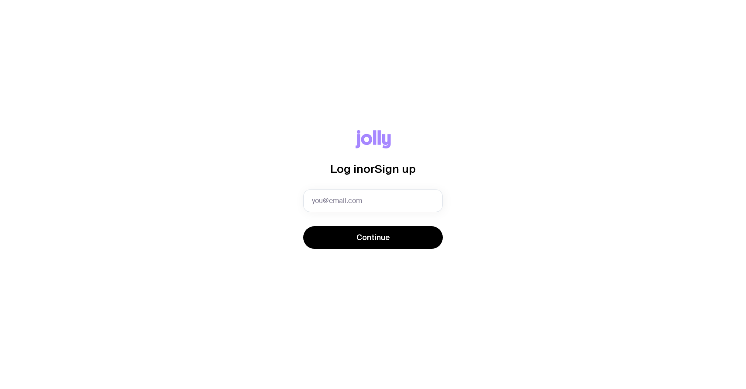  What do you see at coordinates (395, 168) in the screenshot?
I see `span: Sign up` at bounding box center [395, 168].